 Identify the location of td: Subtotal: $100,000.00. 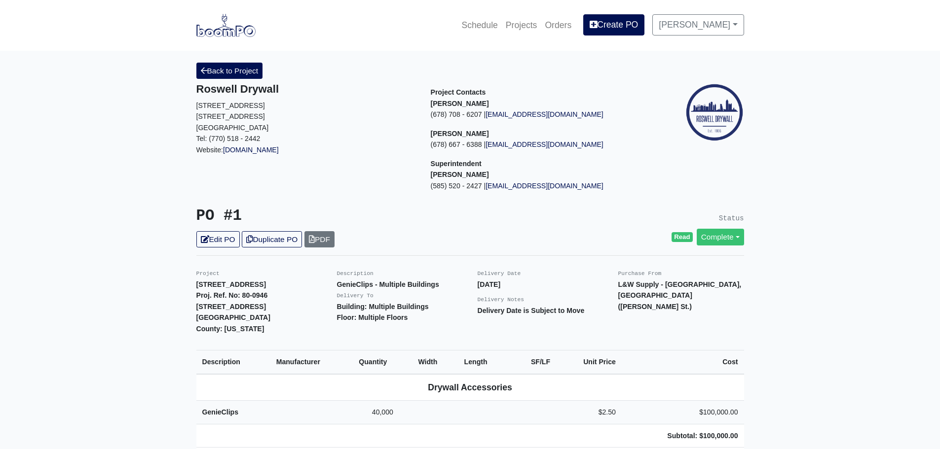
(683, 436).